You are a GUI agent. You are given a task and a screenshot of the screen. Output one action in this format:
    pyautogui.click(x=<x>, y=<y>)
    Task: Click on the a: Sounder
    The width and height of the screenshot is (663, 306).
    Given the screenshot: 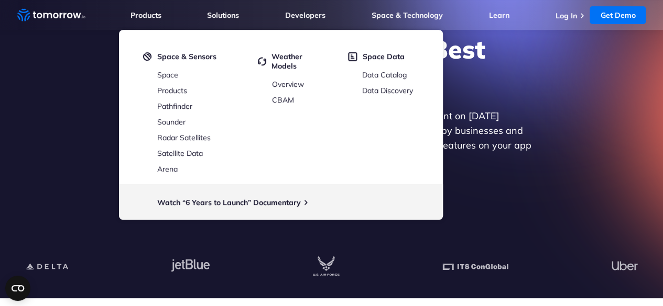 What is the action you would take?
    pyautogui.click(x=171, y=122)
    